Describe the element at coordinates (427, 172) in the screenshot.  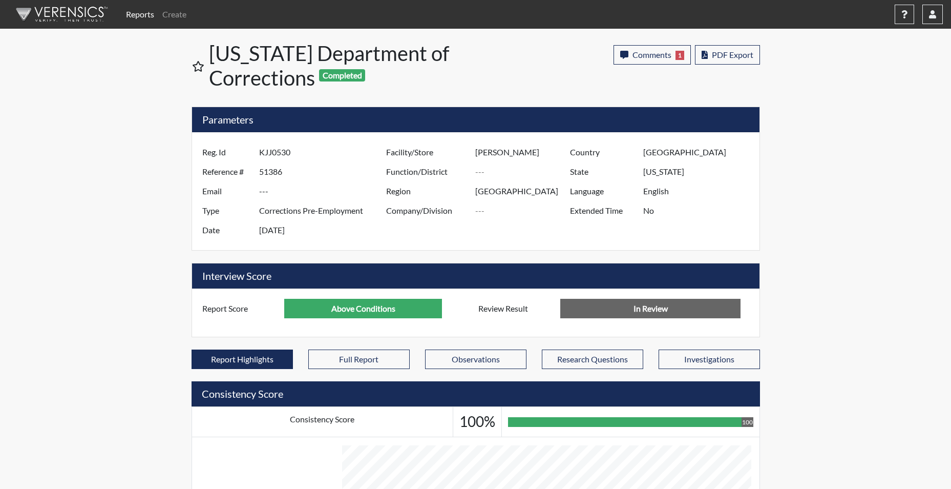
I see `label: Function/District` at that location.